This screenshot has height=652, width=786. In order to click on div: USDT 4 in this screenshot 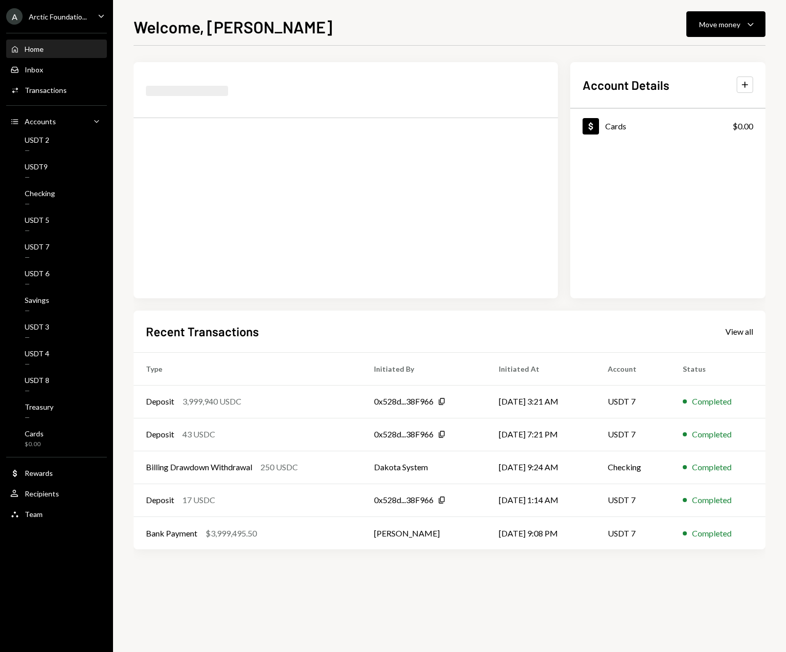, I will do `click(37, 353)`.